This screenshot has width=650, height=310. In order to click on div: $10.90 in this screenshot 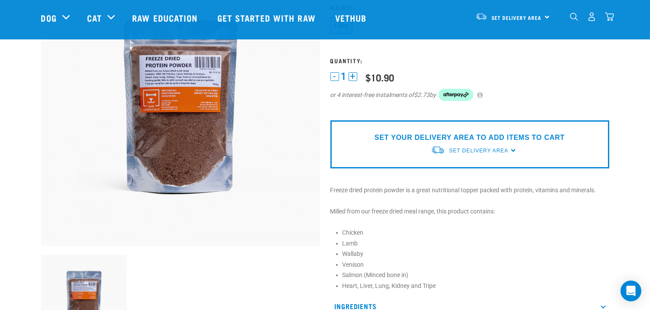, I will do `click(380, 77)`.